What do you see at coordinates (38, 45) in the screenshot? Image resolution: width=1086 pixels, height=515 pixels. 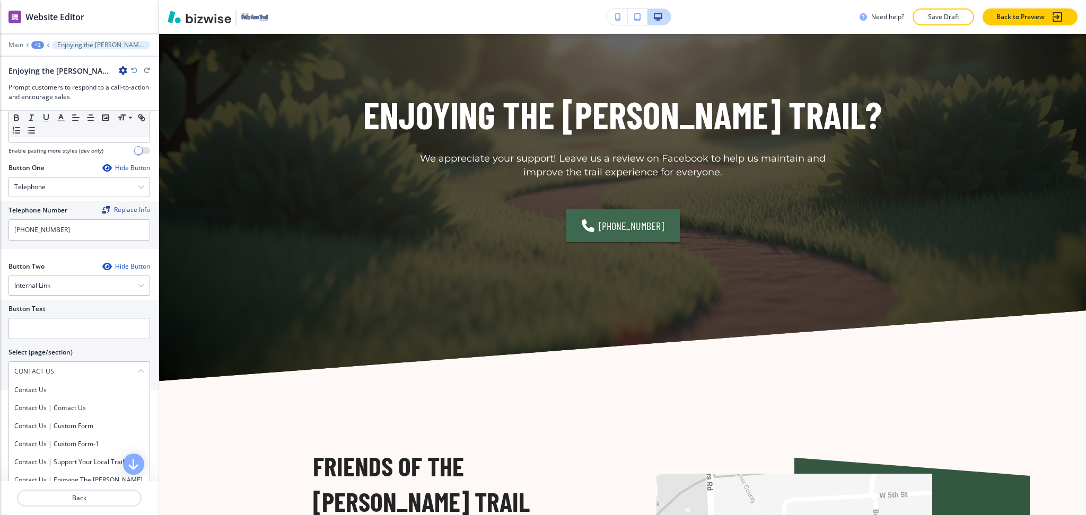 I see `button: +2` at bounding box center [38, 45].